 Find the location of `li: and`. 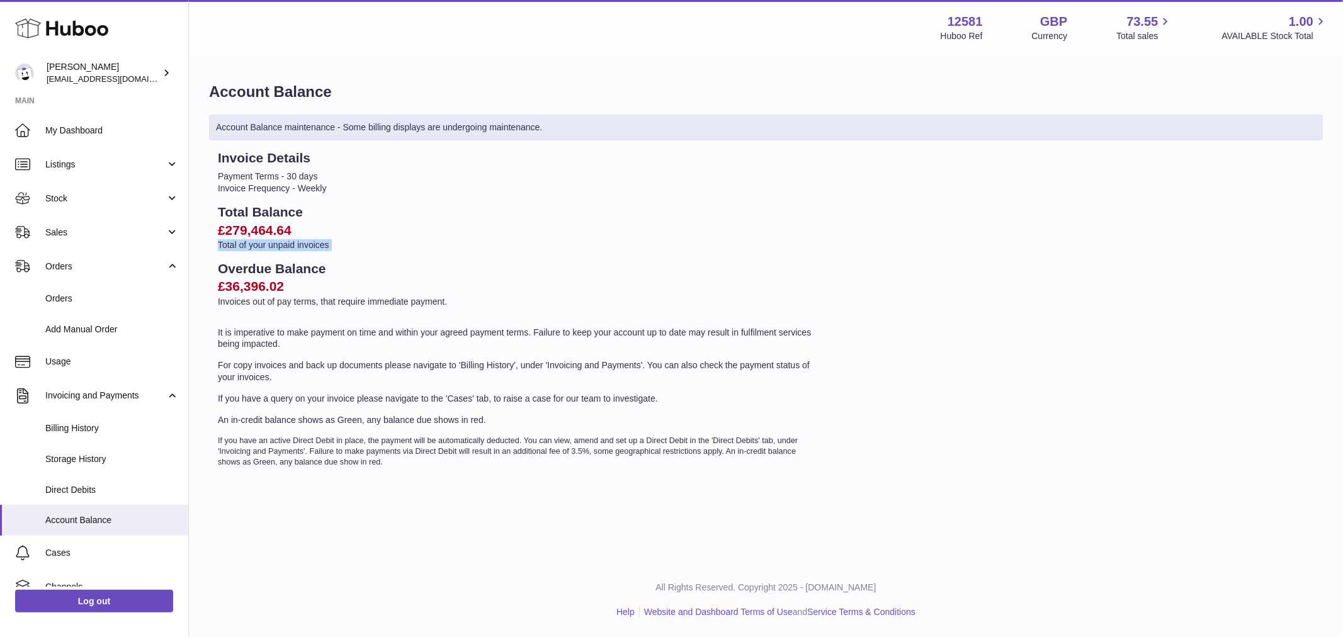

li: and is located at coordinates (777, 612).